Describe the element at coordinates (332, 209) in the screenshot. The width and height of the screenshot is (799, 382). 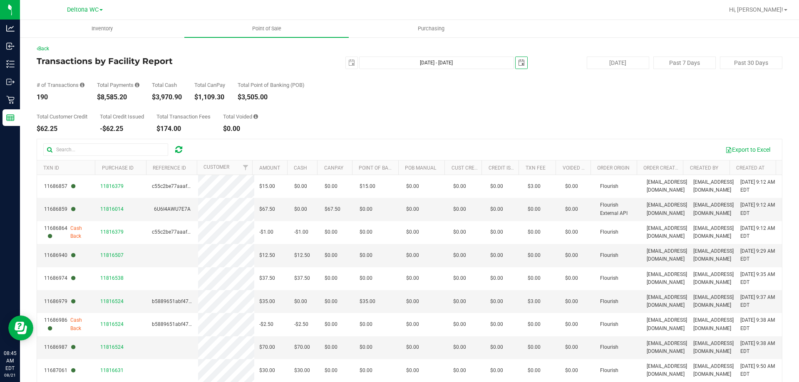
I see `span: $67.50` at that location.